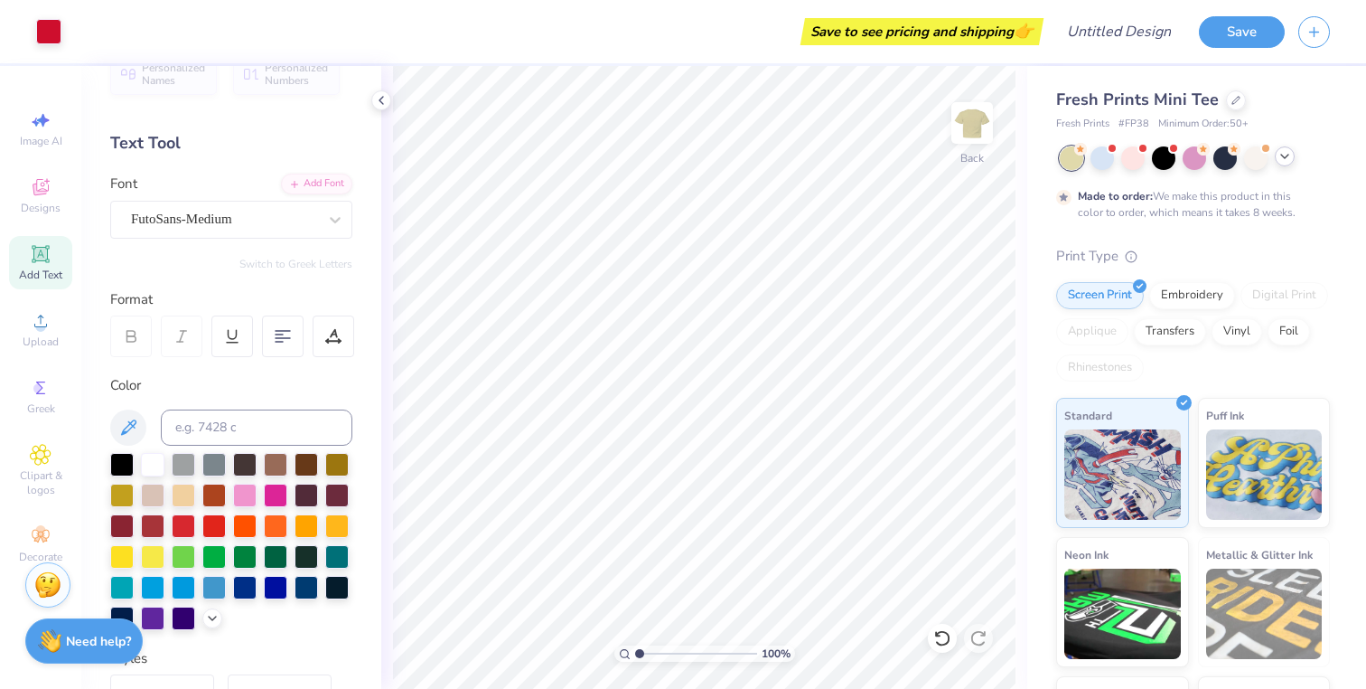 Image resolution: width=1366 pixels, height=689 pixels. What do you see at coordinates (231, 658) in the screenshot?
I see `div: Styles` at bounding box center [231, 658].